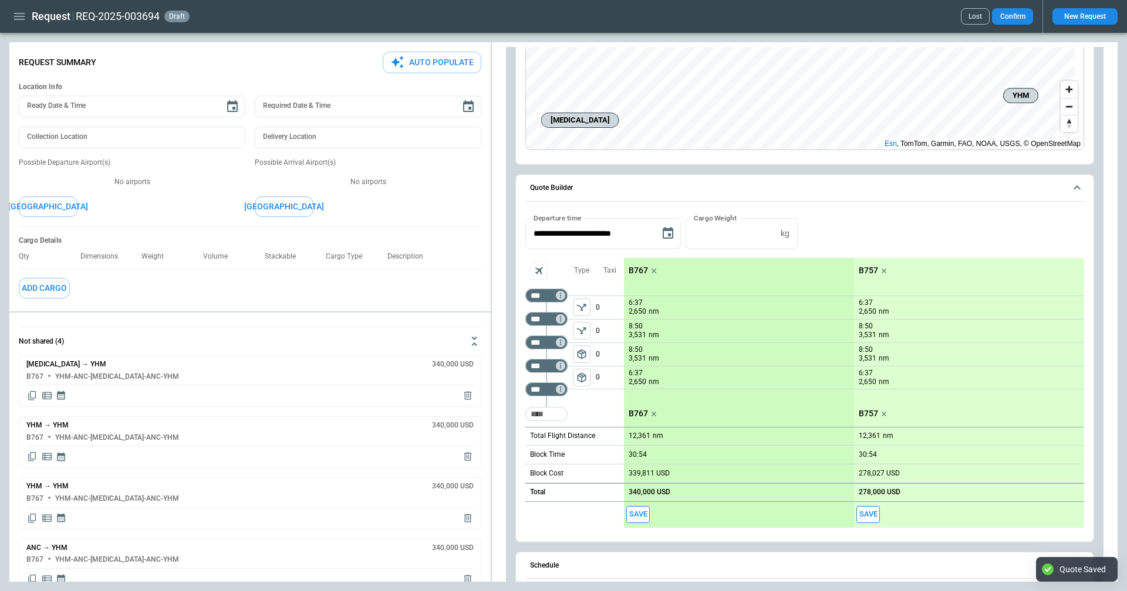 The image size is (1127, 591). I want to click on button: Lost, so click(975, 16).